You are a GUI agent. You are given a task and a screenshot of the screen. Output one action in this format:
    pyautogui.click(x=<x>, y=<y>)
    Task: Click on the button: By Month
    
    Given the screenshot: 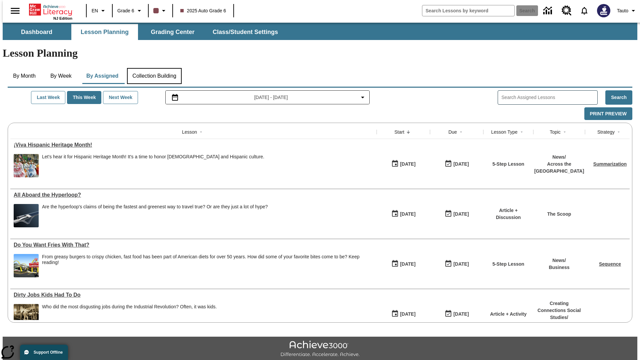 What is the action you would take?
    pyautogui.click(x=24, y=76)
    